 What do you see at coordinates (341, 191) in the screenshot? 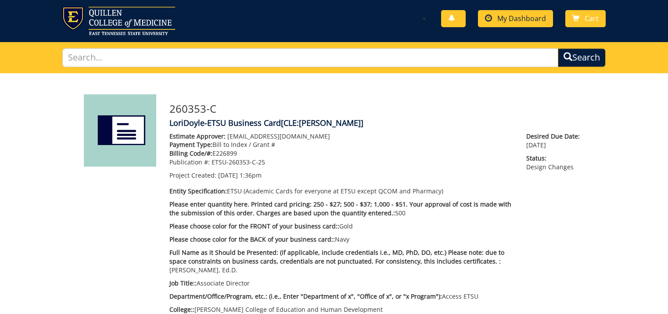
I see `p: ETSU (Academic Cards for everyone at ETSU except QCOM and Pharmacy)` at bounding box center [341, 191].